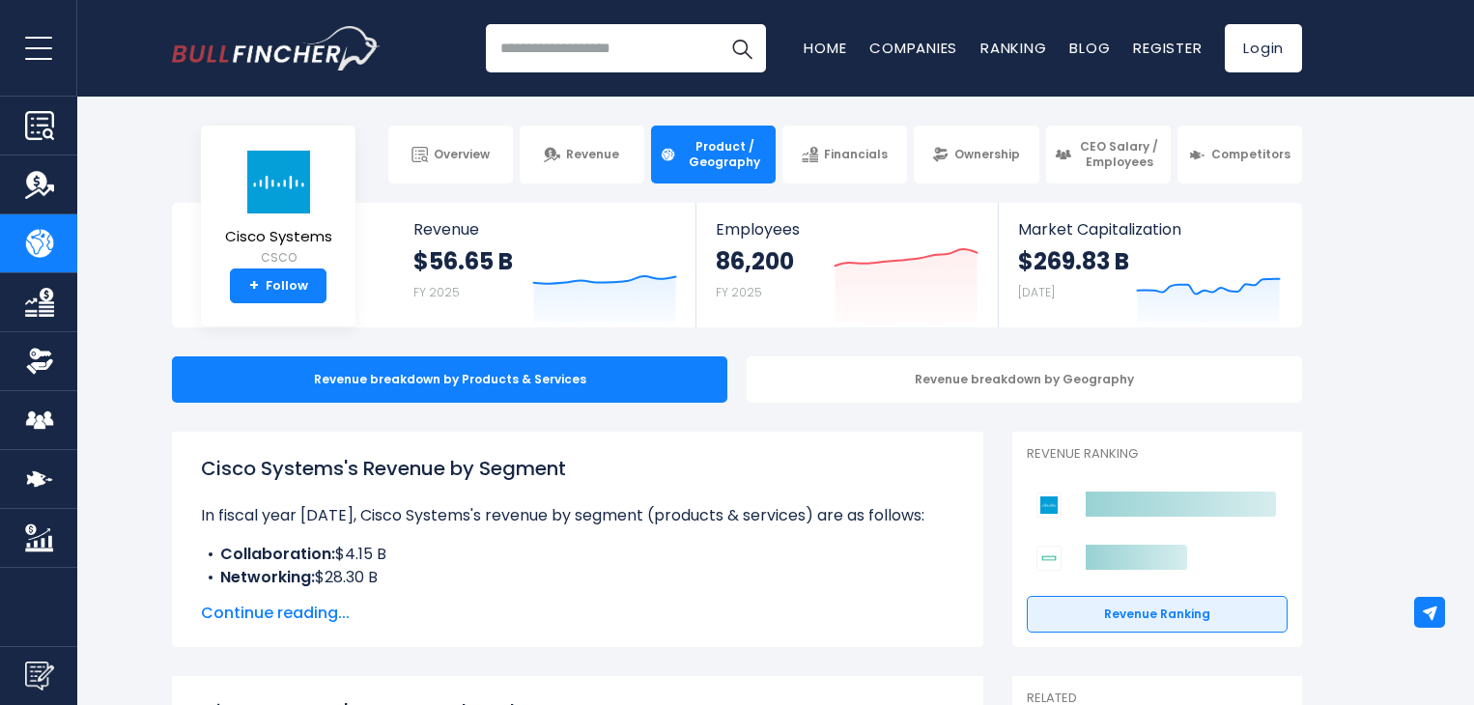 This screenshot has width=1474, height=705. I want to click on a: Ownership, so click(976, 155).